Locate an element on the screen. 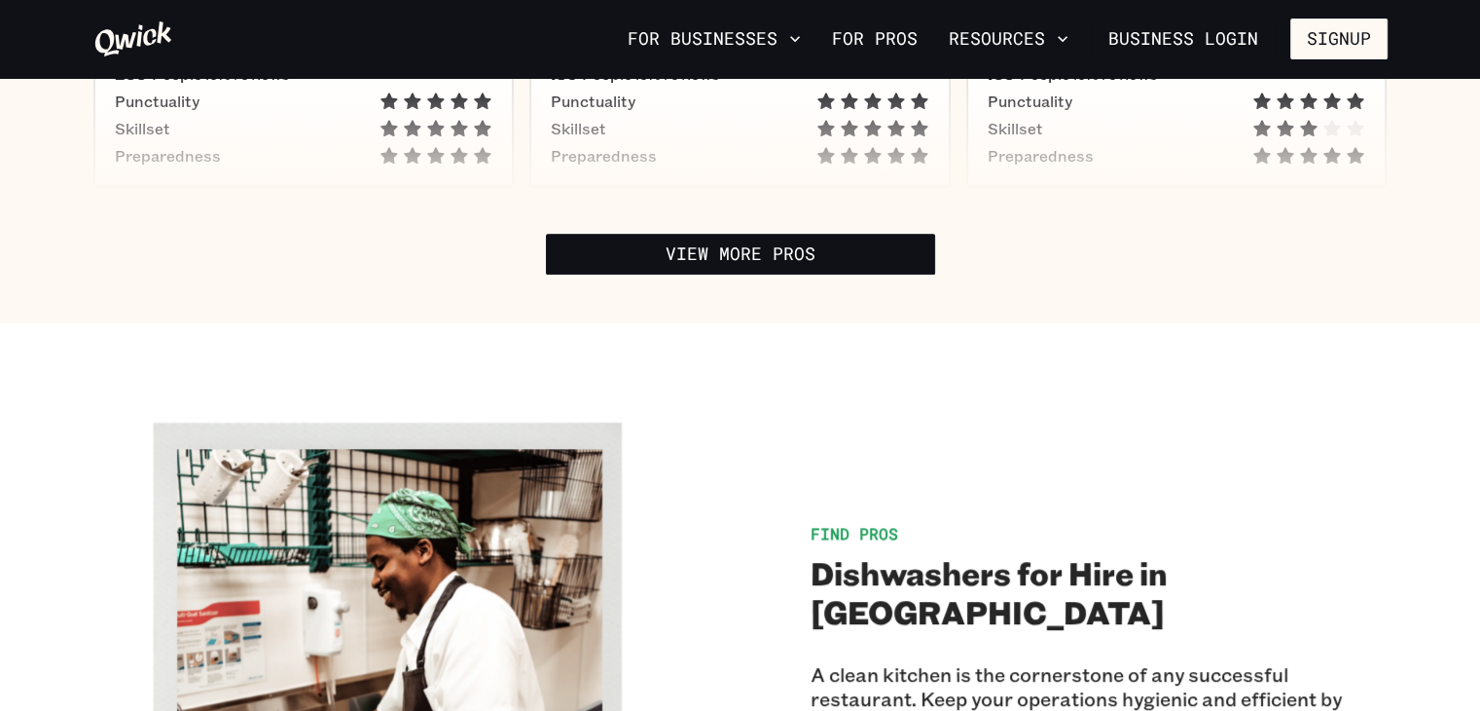 This screenshot has height=711, width=1480. button: Resources is located at coordinates (1008, 39).